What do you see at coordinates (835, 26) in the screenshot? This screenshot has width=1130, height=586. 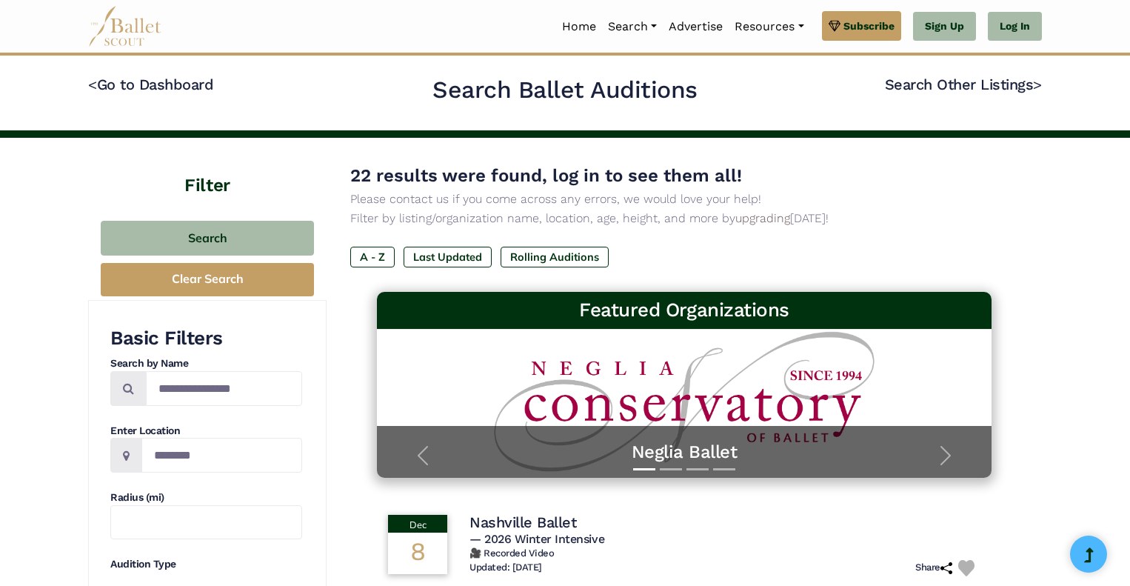 I see `img: gem.svg` at bounding box center [835, 26].